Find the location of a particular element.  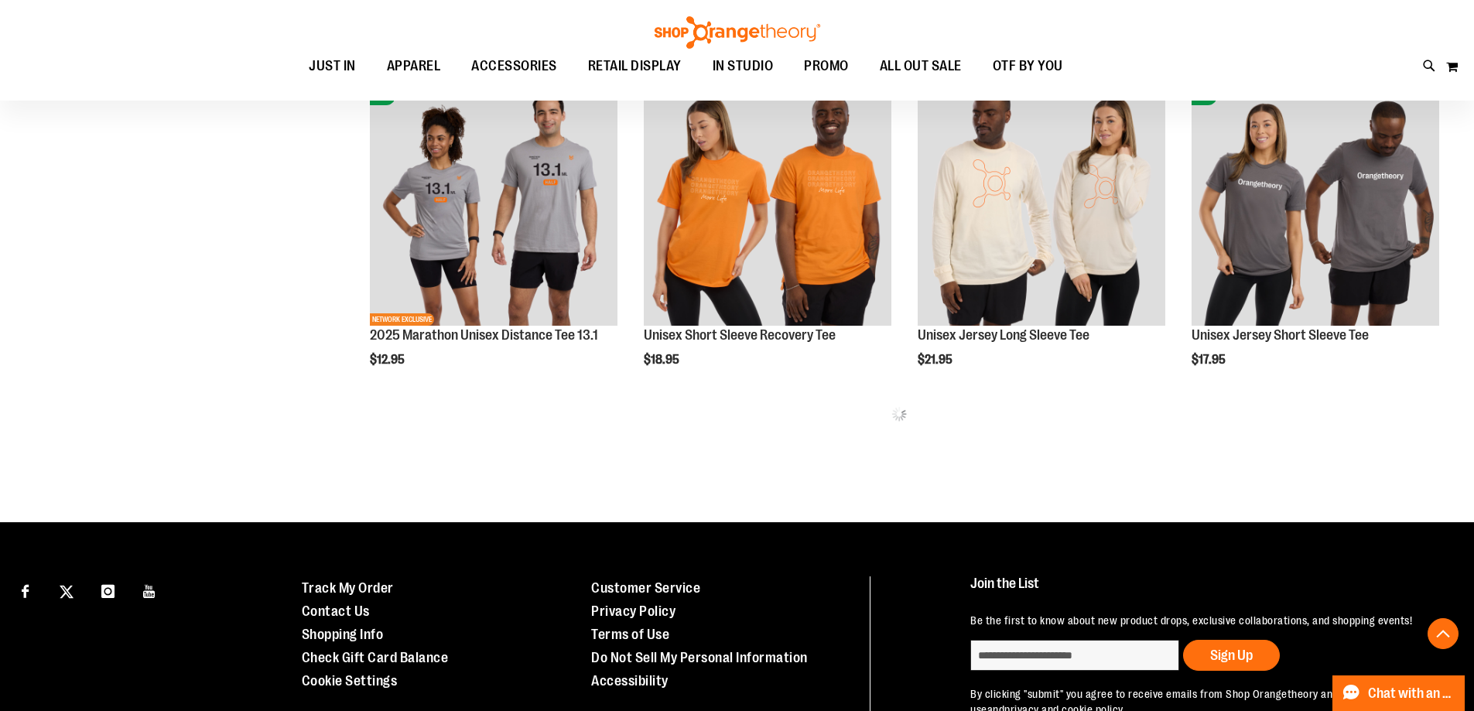

button: Back To Top is located at coordinates (1443, 634).